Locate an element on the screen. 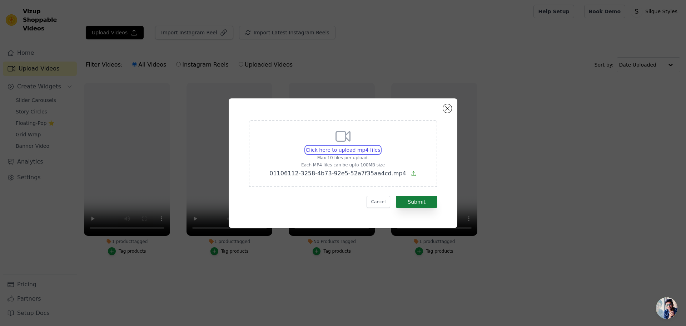  span: Click here to upload mp4 files is located at coordinates (343, 150).